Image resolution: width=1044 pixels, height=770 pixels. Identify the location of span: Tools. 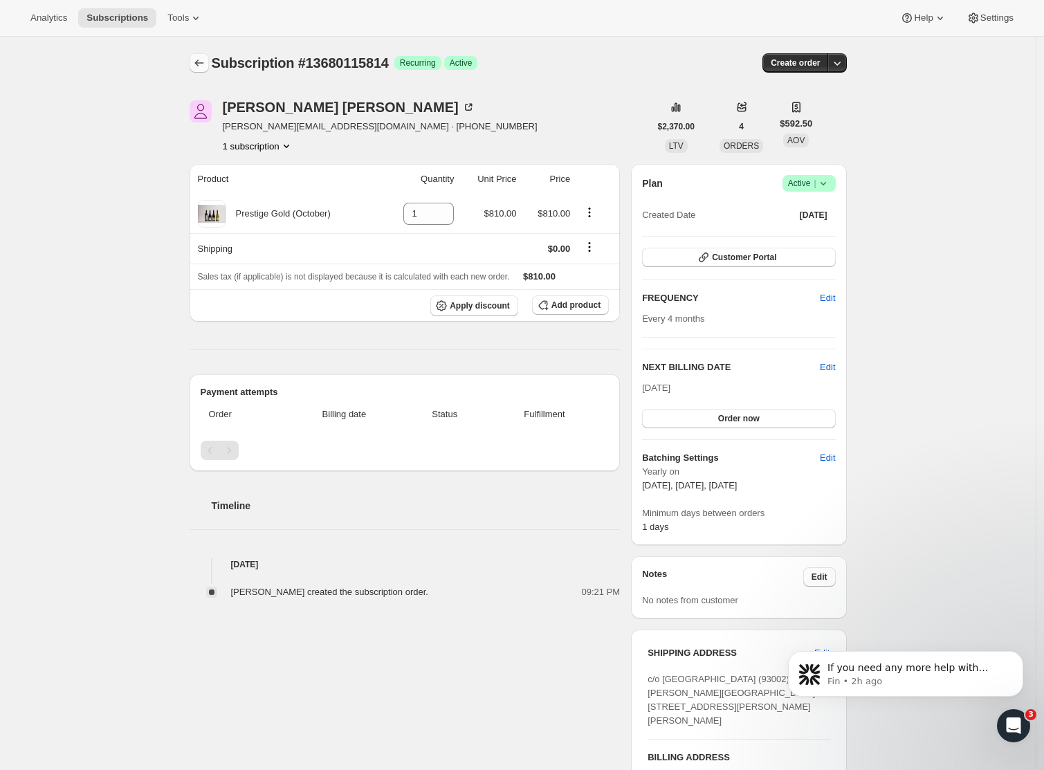
(178, 18).